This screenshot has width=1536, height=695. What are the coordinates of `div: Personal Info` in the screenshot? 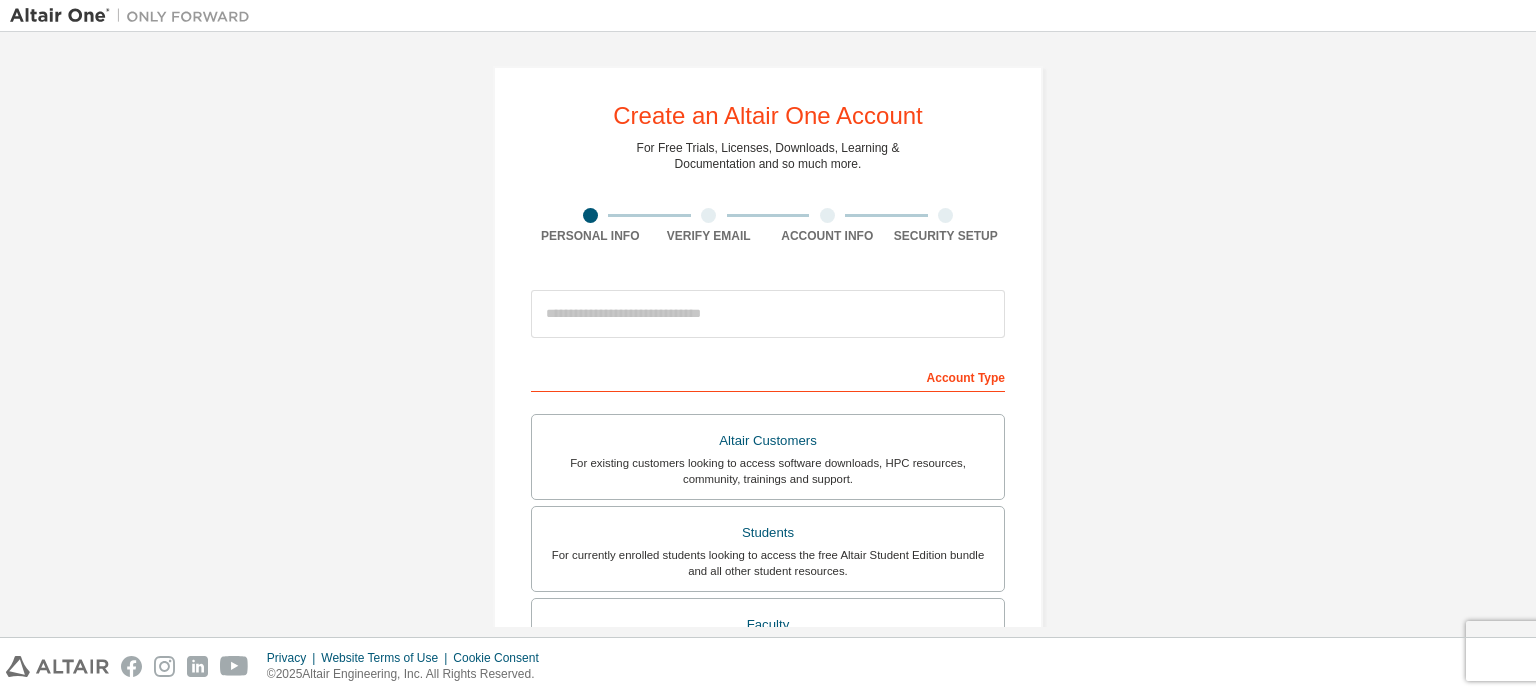 It's located at (590, 236).